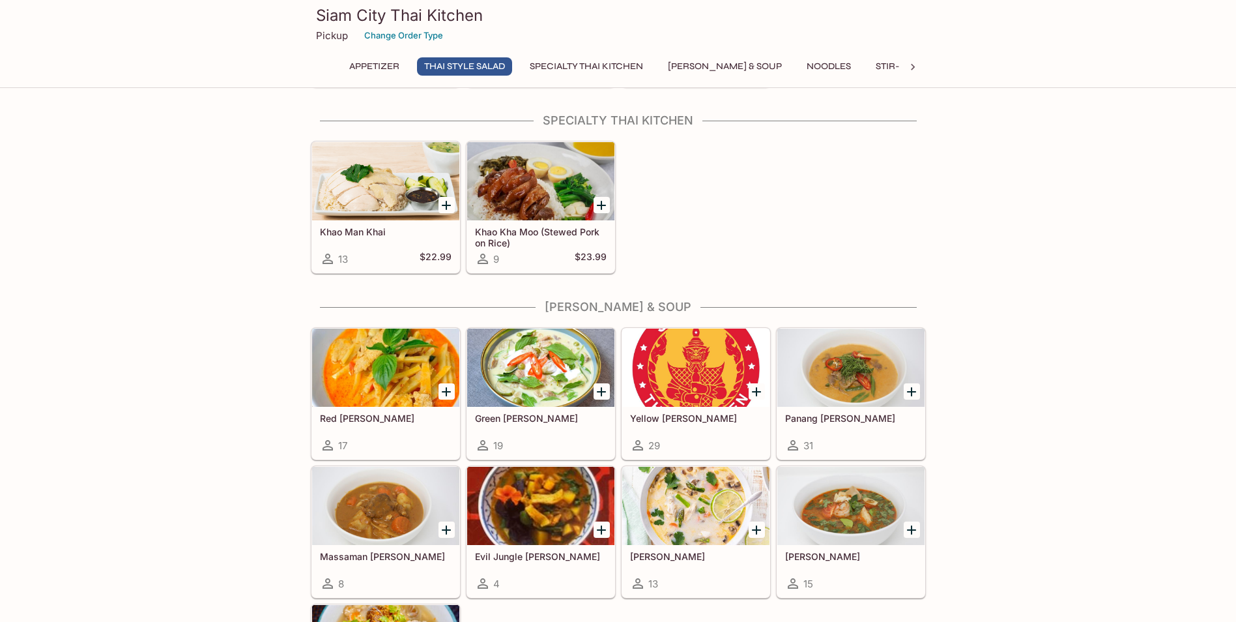  What do you see at coordinates (696, 506) in the screenshot?
I see `div: Tom Kha` at bounding box center [696, 506].